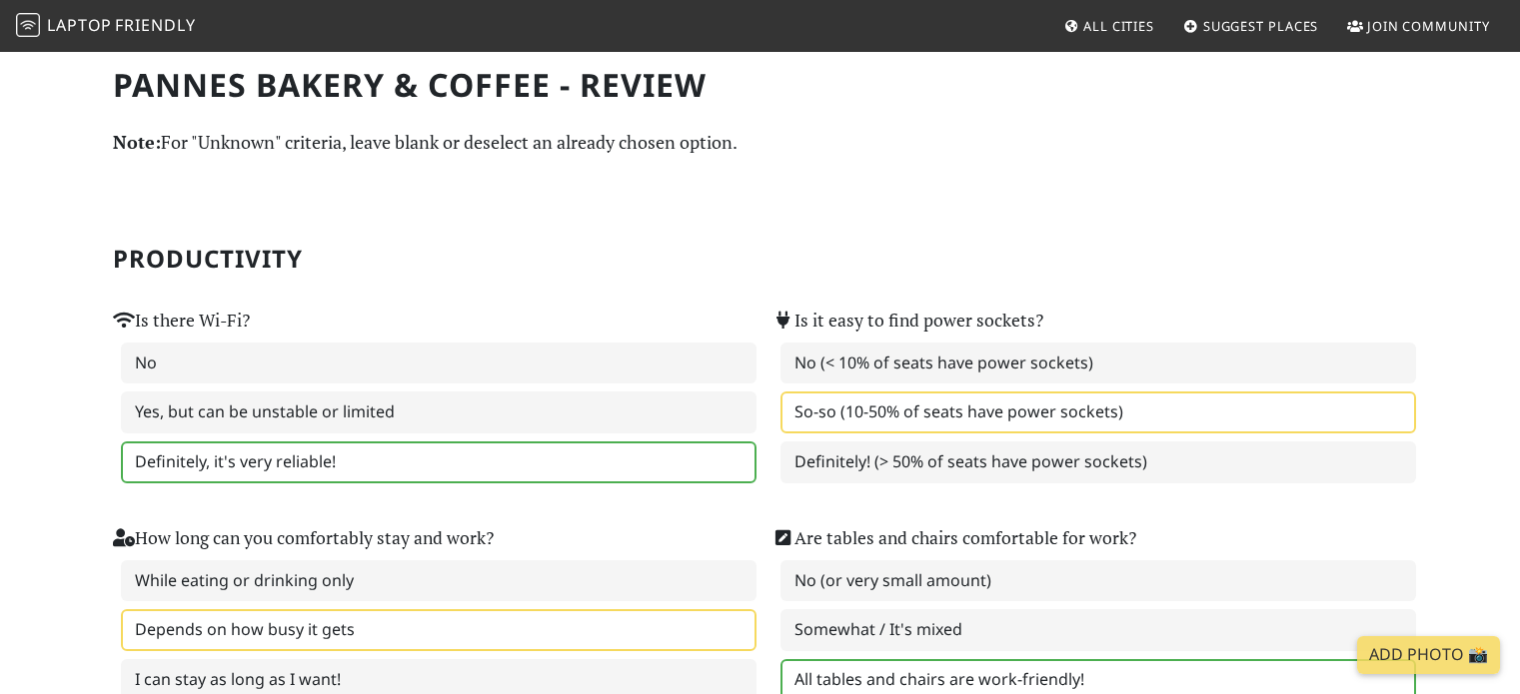  What do you see at coordinates (1428, 656) in the screenshot?
I see `a: Add Photo 📸` at bounding box center [1428, 656].